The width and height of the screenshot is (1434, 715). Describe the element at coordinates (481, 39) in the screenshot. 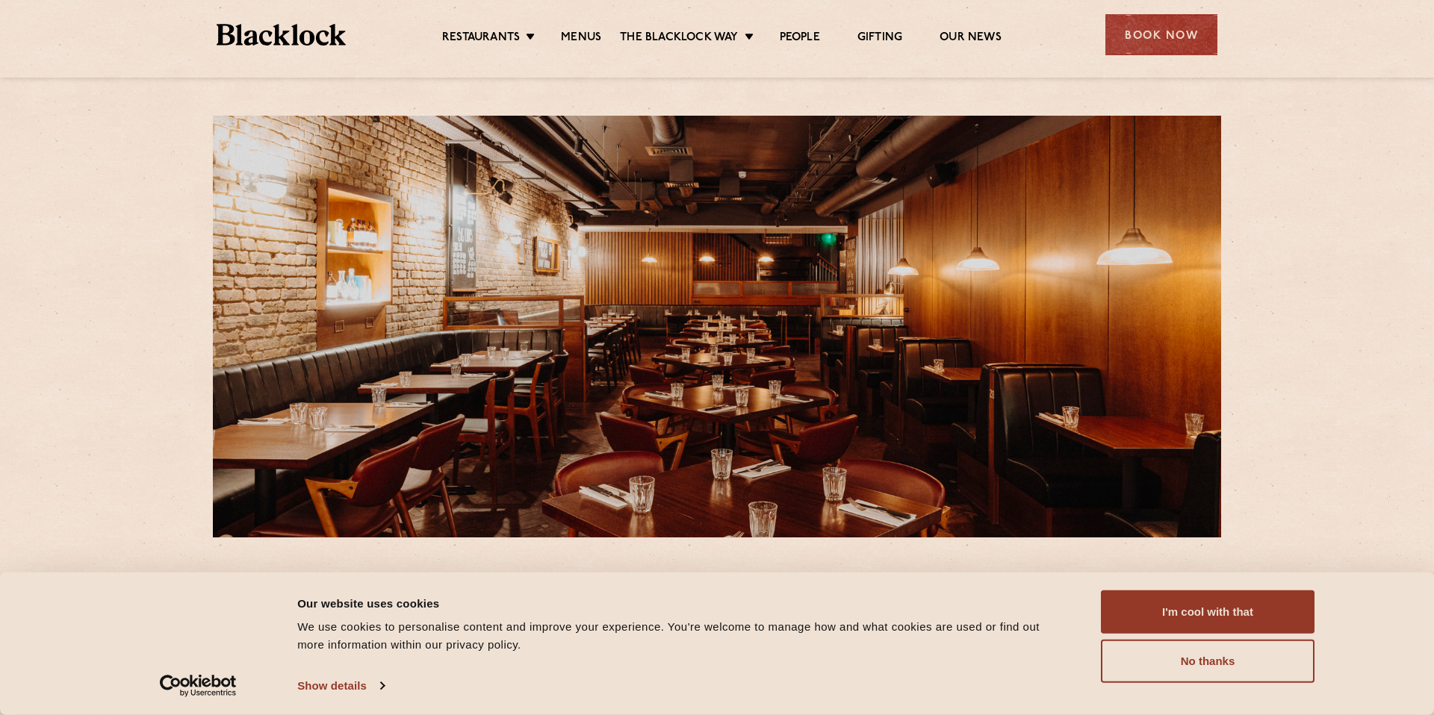

I see `a: Restaurants` at that location.